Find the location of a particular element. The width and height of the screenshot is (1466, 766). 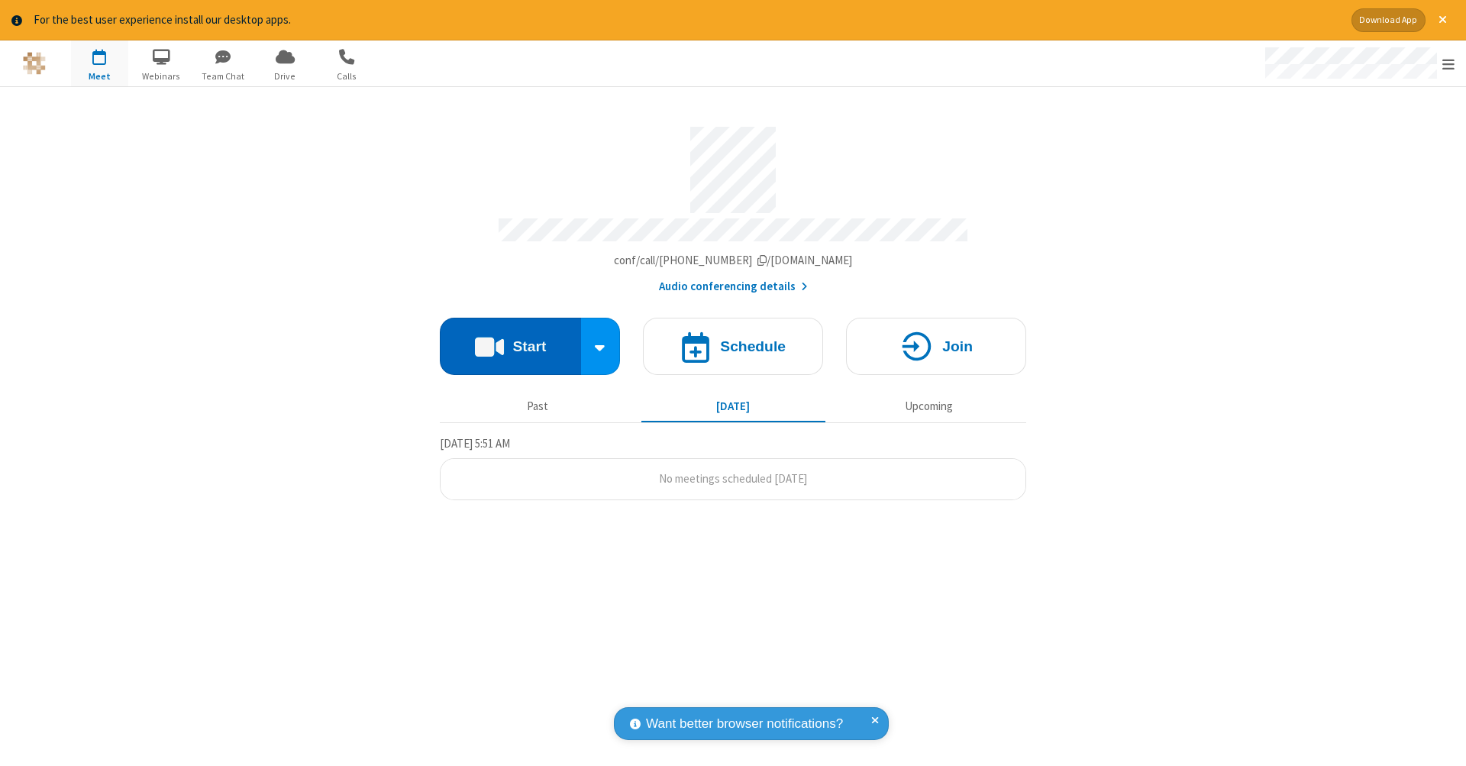

button: Copy my meeting room linkCopy my meeting room link is located at coordinates (733, 260).